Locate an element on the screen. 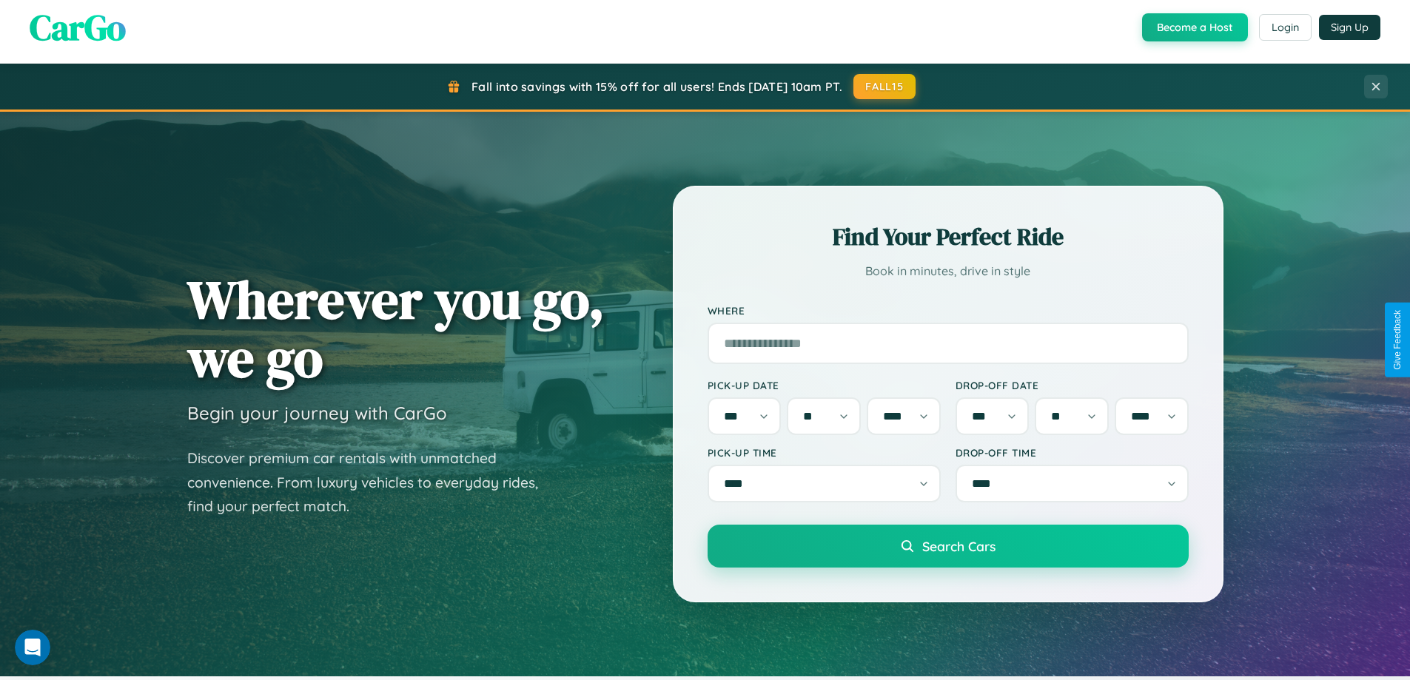  label: Drop-off Time is located at coordinates (1072, 452).